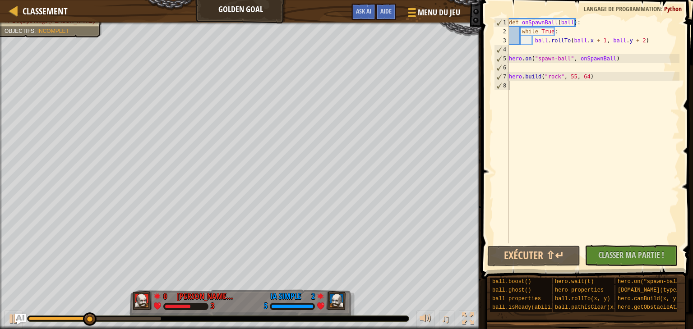 This screenshot has width=693, height=329. I want to click on span: Classement, so click(45, 11).